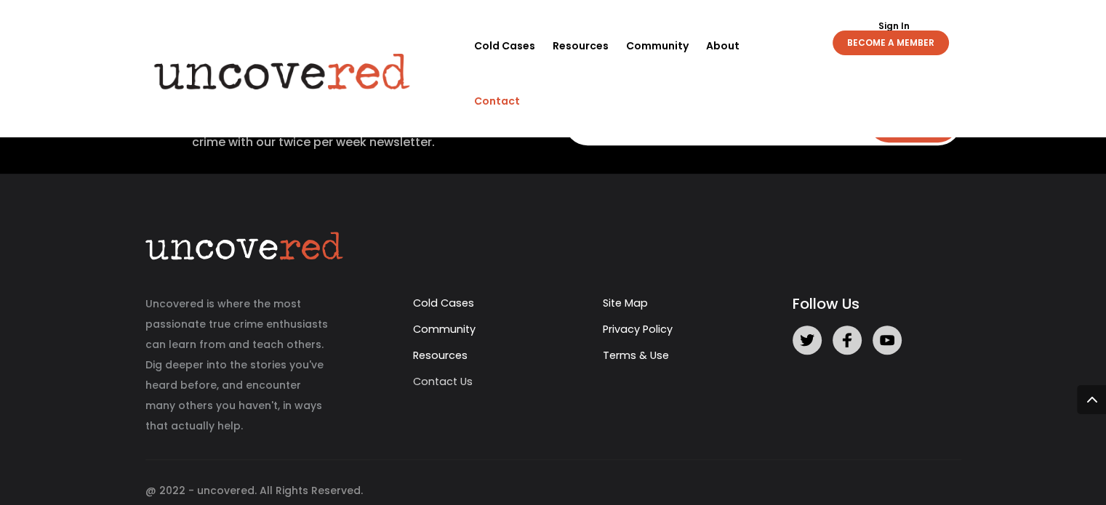 The image size is (1106, 505). I want to click on a: Sign In, so click(893, 26).